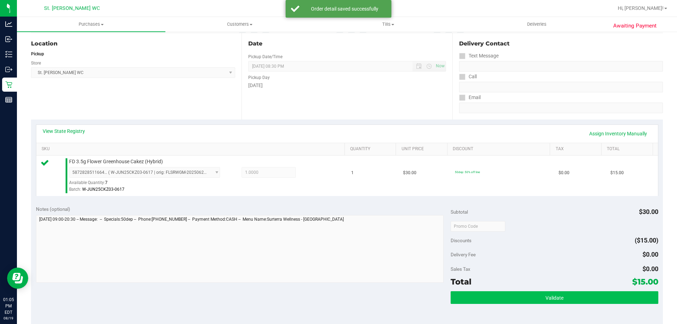 This screenshot has width=677, height=324. What do you see at coordinates (537, 24) in the screenshot?
I see `a: Deliveries` at bounding box center [537, 24].